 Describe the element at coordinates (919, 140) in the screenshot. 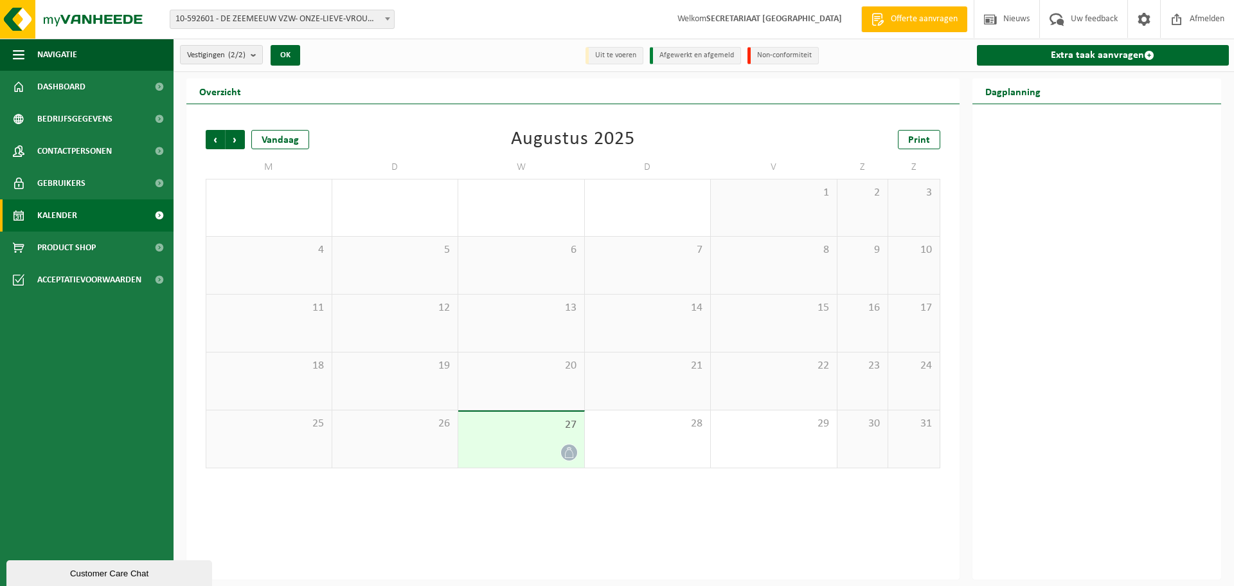

I see `span: Print` at that location.